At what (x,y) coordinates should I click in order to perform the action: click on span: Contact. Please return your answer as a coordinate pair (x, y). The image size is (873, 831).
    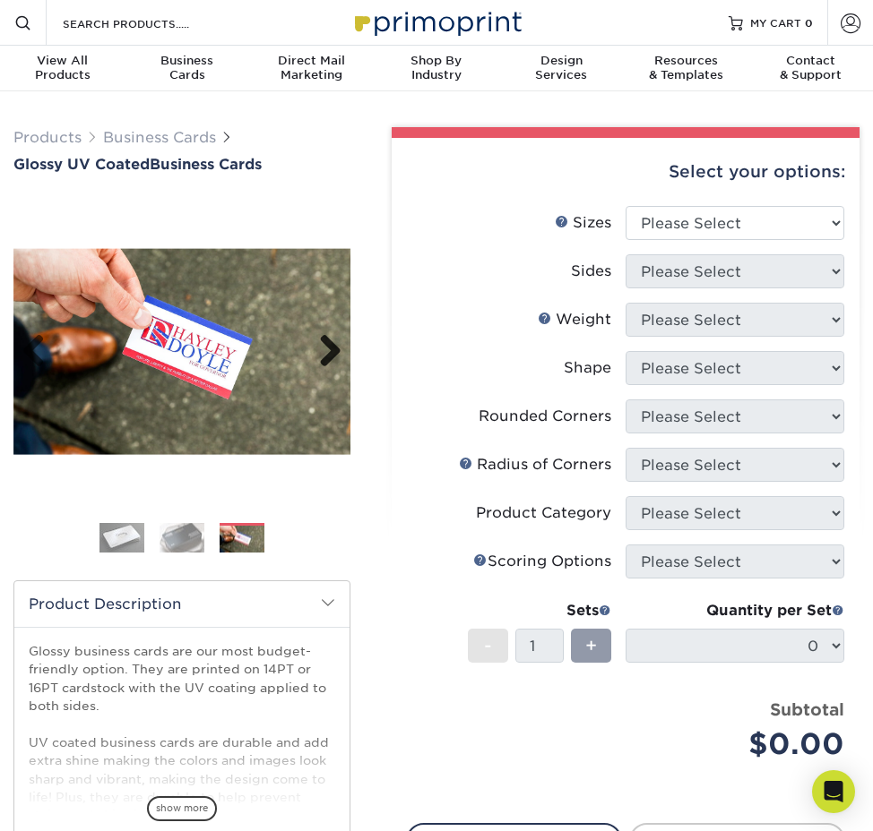
    Looking at the image, I should click on (810, 61).